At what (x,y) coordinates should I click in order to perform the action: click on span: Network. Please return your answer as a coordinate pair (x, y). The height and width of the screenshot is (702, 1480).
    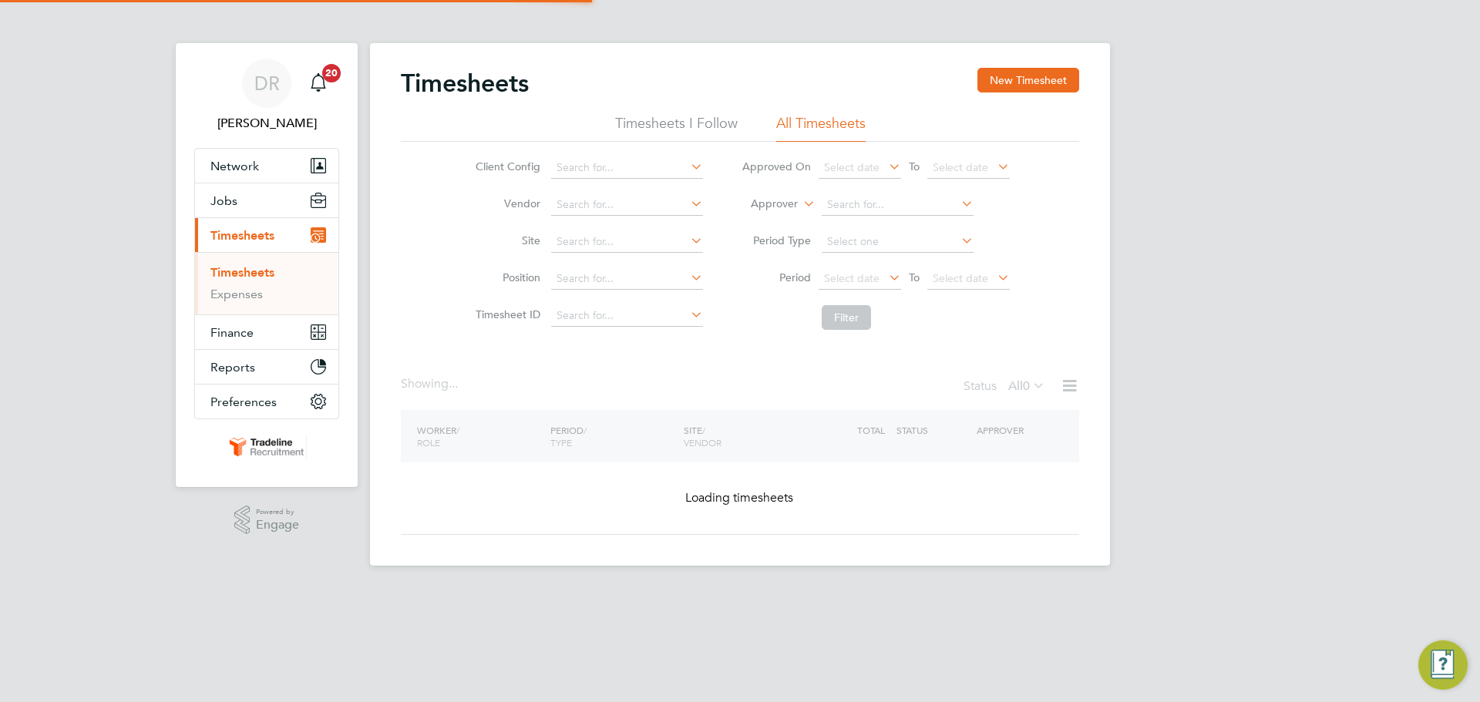
    Looking at the image, I should click on (234, 166).